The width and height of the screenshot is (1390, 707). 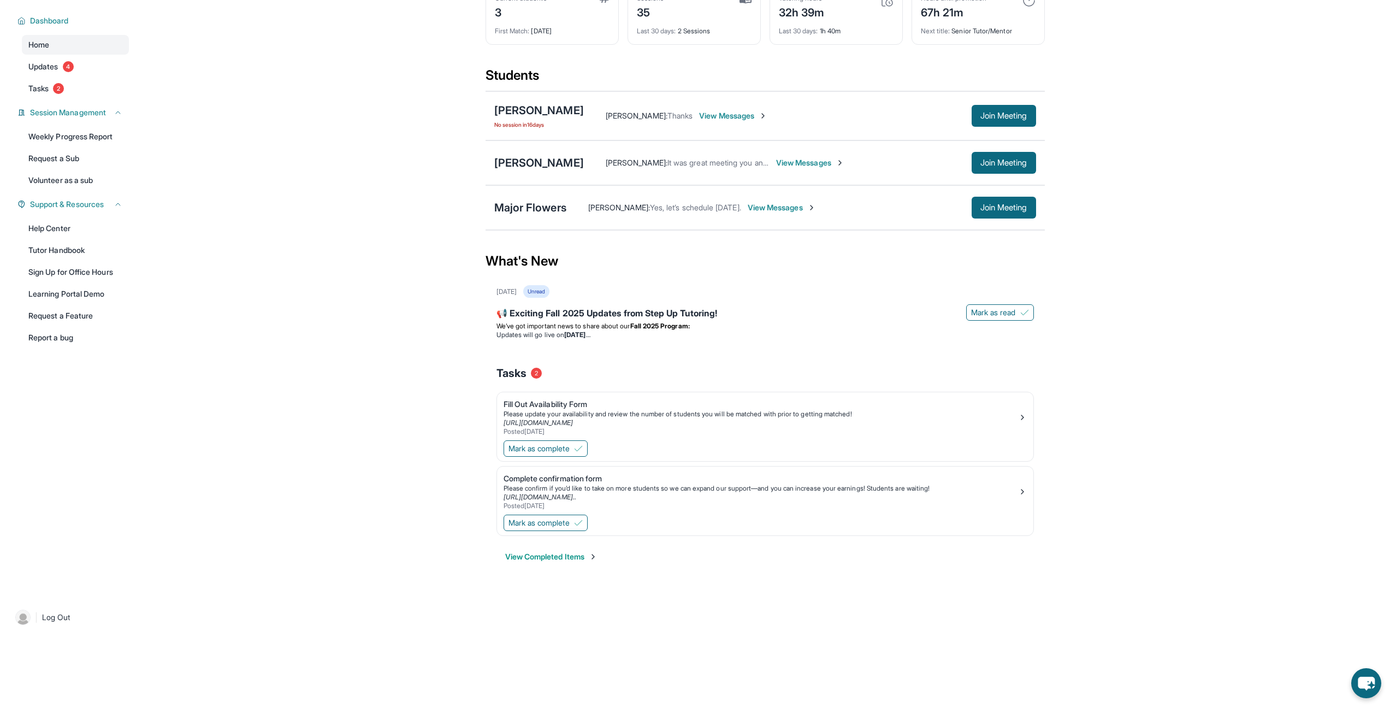 I want to click on div: Major Flowers, so click(x=530, y=208).